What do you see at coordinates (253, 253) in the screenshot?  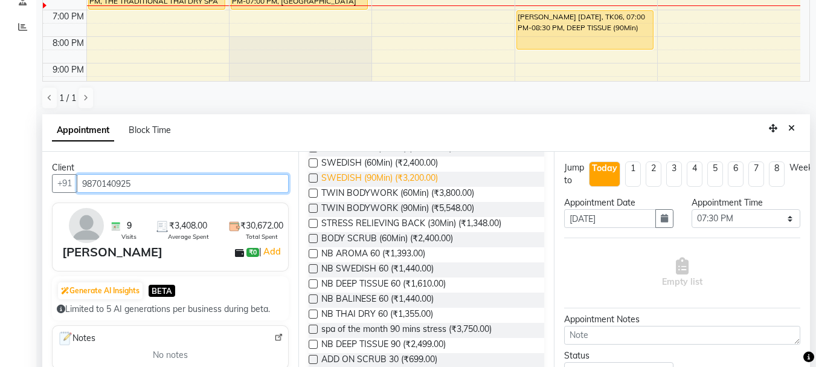 I see `span: ₹0` at bounding box center [253, 253].